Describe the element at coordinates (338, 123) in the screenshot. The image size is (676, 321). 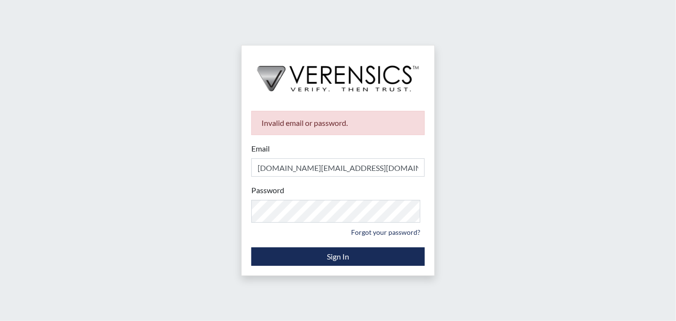
I see `div: Invalid email or password.` at that location.